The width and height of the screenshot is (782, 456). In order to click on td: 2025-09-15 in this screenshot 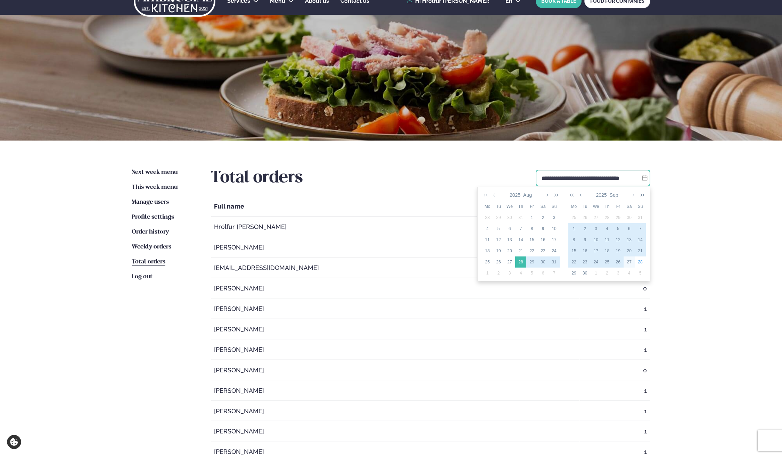, I will do `click(574, 251)`.